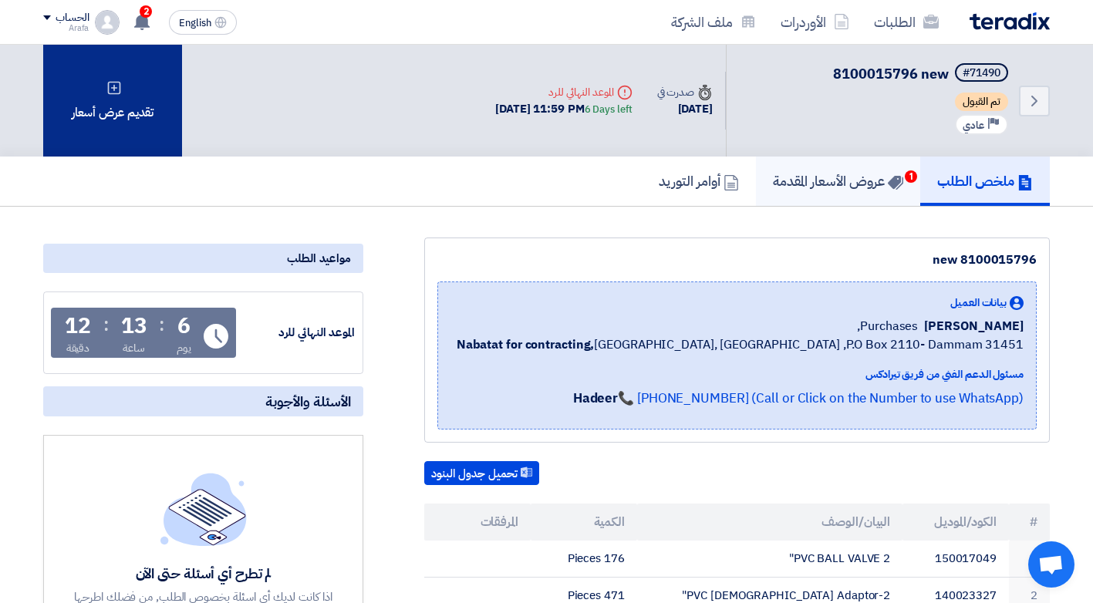 The height and width of the screenshot is (603, 1093). Describe the element at coordinates (714, 22) in the screenshot. I see `a: ملف الشركة` at that location.